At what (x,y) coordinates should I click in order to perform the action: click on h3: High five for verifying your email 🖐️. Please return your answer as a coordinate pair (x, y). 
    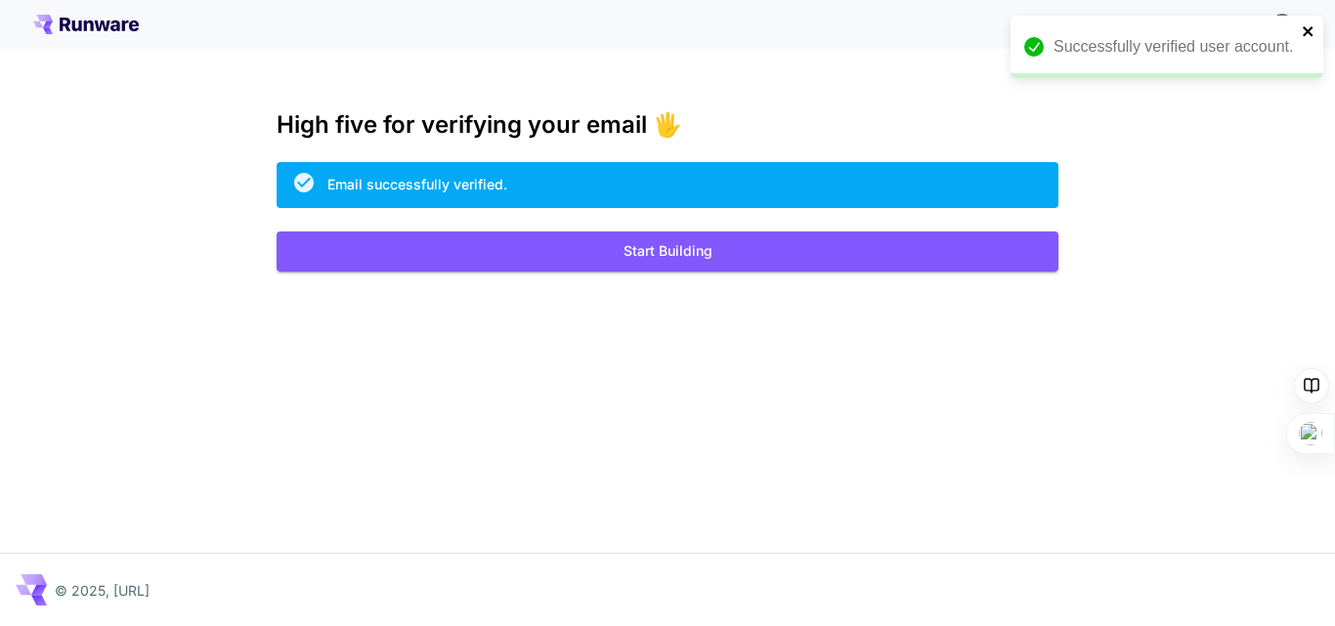
    Looking at the image, I should click on (667, 125).